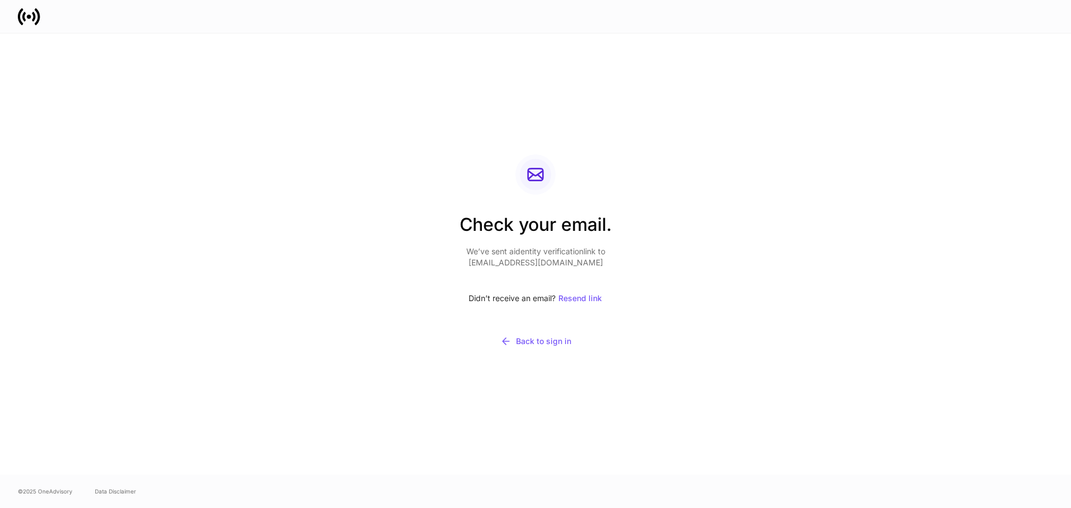  What do you see at coordinates (536, 229) in the screenshot?
I see `h2: Check your email.` at bounding box center [536, 229].